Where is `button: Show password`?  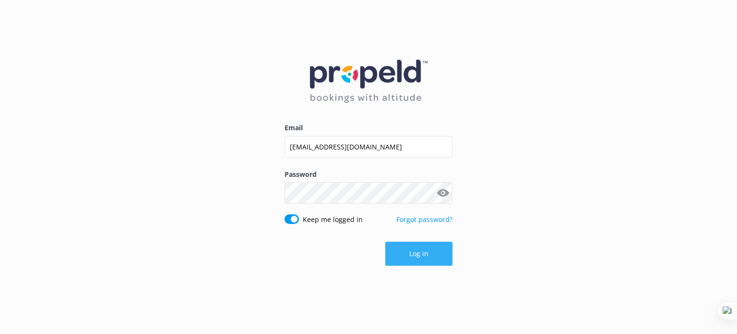
button: Show password is located at coordinates (443, 193).